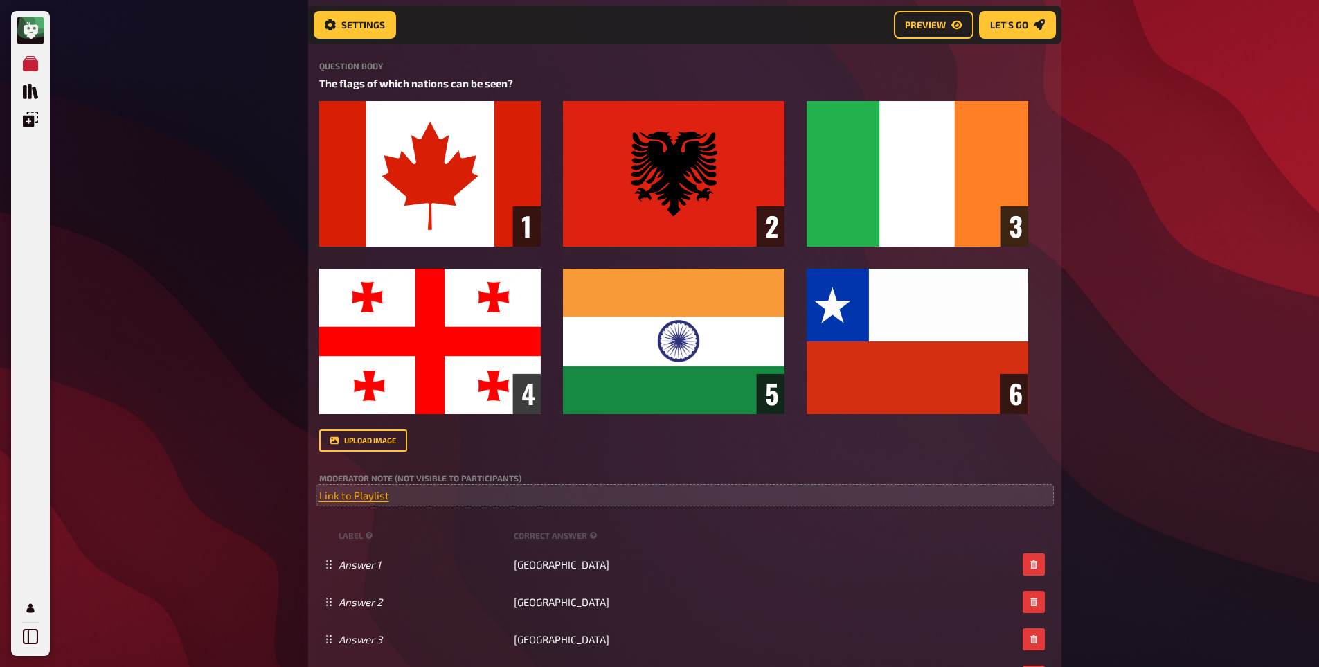  What do you see at coordinates (685, 478) in the screenshot?
I see `label: Moderator Note (not visible to participants)` at bounding box center [685, 478].